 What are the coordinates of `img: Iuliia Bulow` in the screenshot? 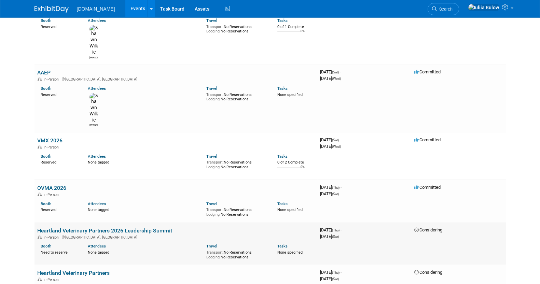 It's located at (484, 8).